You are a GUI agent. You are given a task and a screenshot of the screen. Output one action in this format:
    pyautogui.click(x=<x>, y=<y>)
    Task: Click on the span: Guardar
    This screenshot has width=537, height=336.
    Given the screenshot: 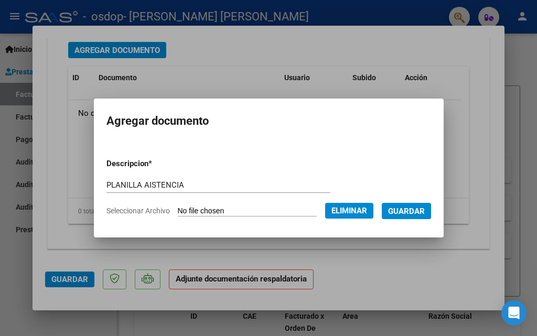 What is the action you would take?
    pyautogui.click(x=406, y=211)
    